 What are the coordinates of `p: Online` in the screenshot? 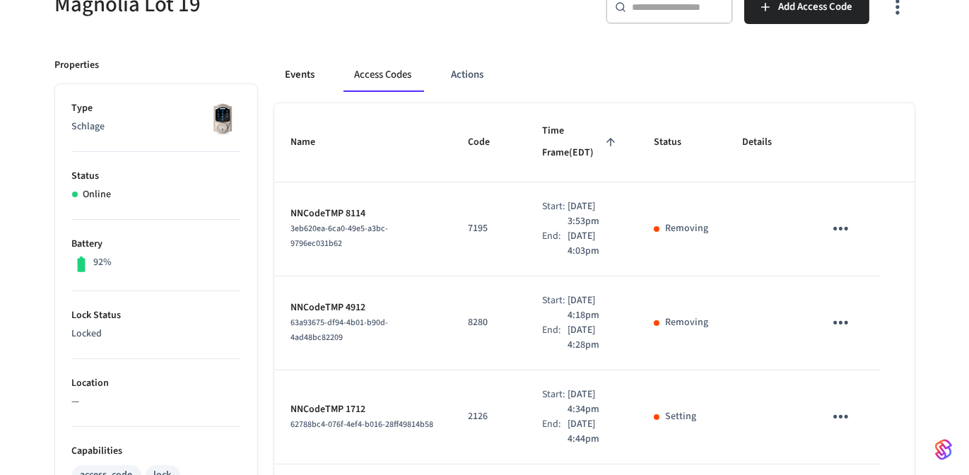 It's located at (98, 194).